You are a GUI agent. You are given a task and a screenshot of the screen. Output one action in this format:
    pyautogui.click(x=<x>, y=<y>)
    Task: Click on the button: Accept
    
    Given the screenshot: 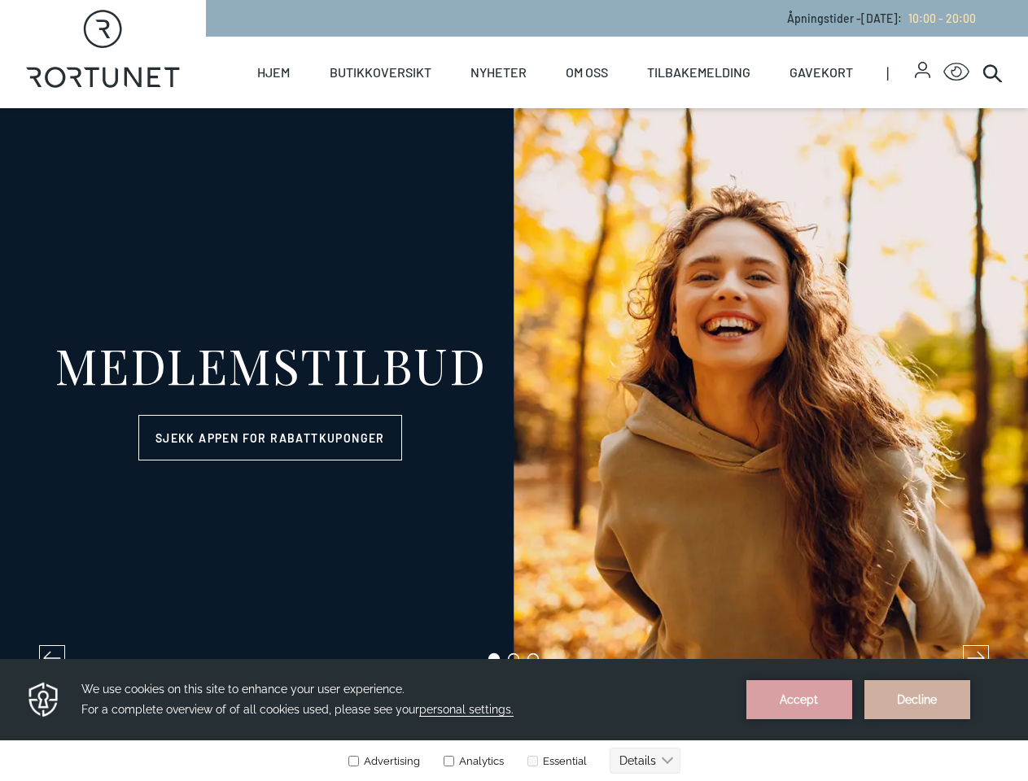 What is the action you would take?
    pyautogui.click(x=799, y=41)
    